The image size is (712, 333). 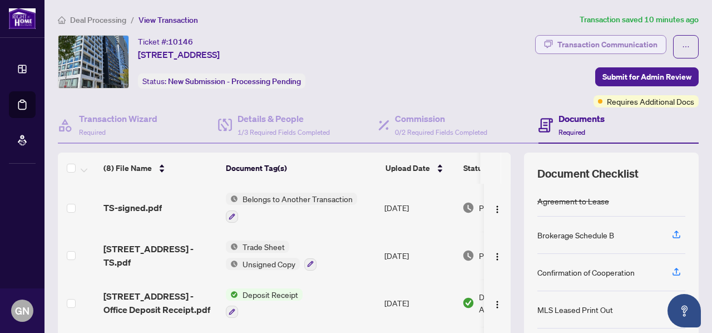 I want to click on th: Upload Date, so click(x=420, y=168).